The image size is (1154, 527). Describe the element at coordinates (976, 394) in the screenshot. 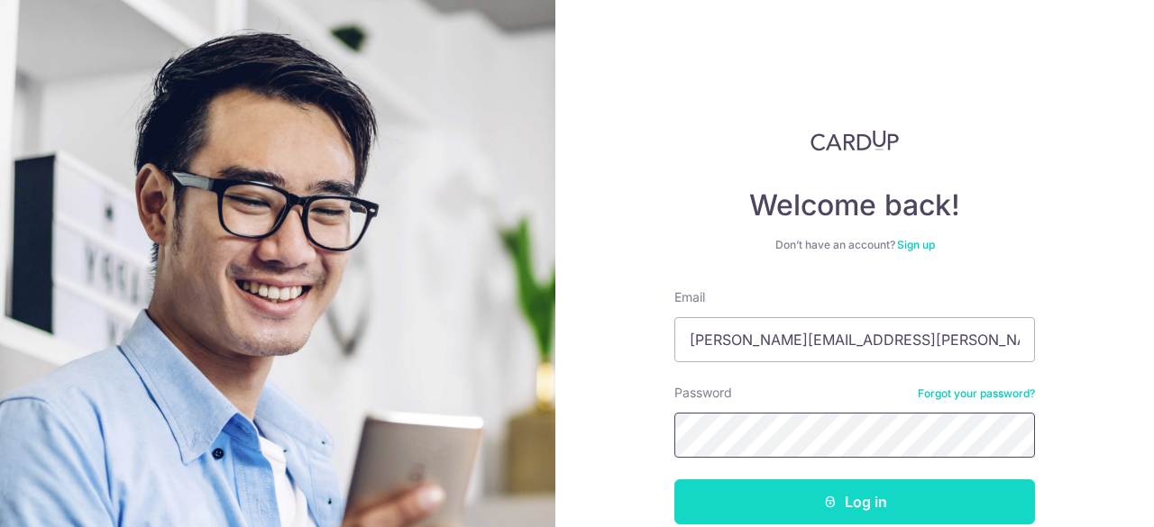

I see `a: Forgot your password?` at that location.